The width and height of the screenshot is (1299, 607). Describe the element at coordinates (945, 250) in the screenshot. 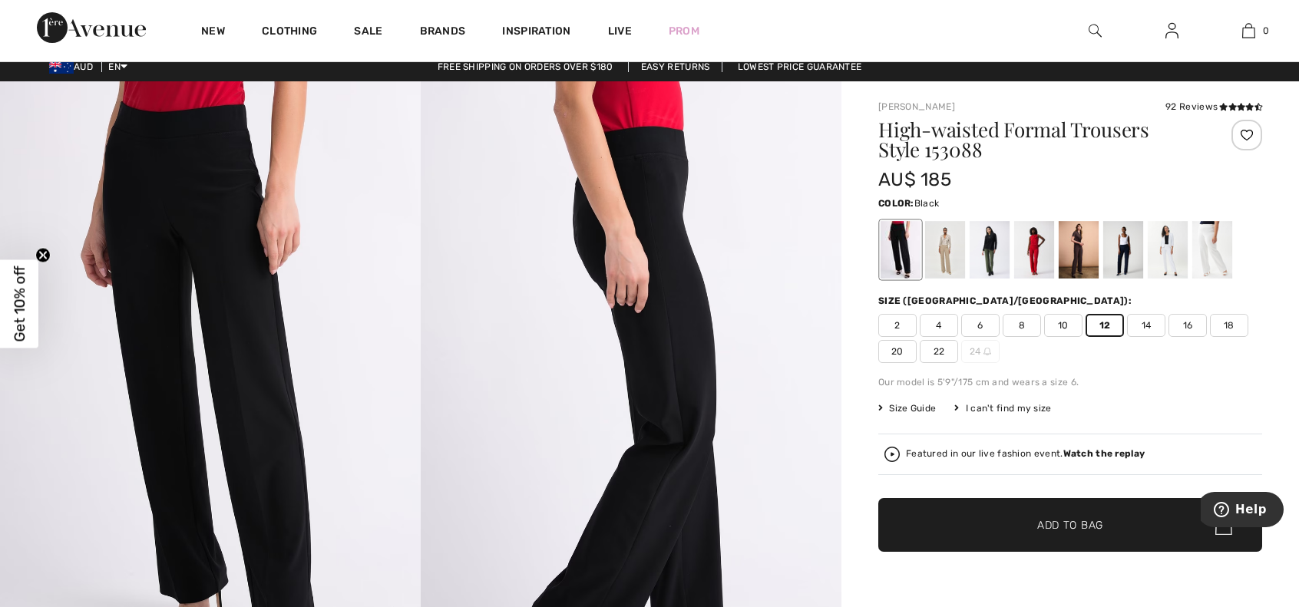

I see `div: Java` at that location.